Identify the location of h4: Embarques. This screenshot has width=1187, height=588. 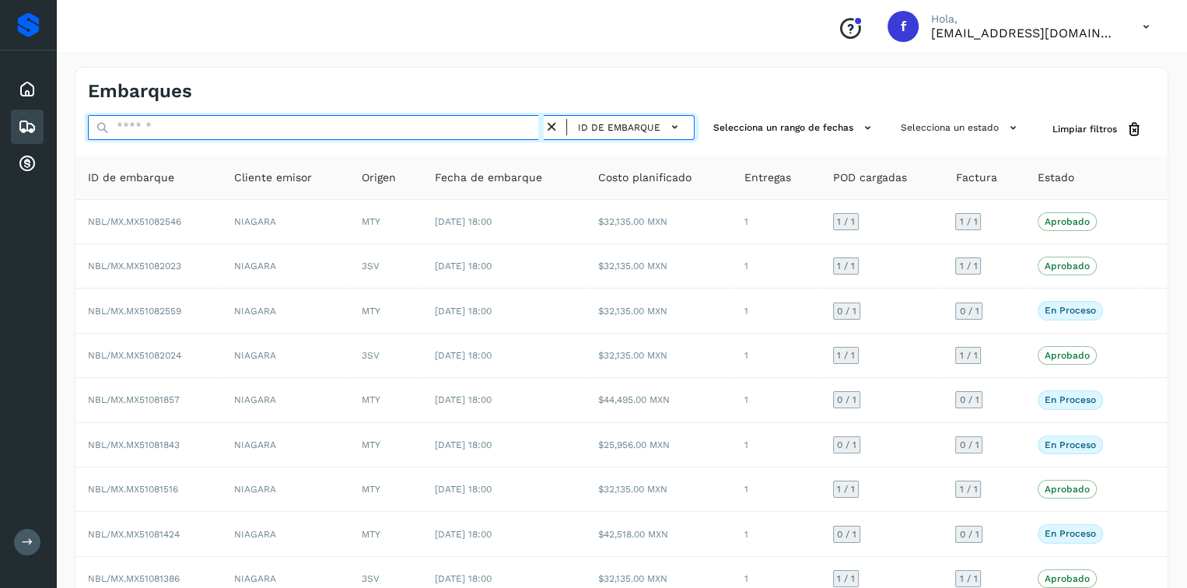
(140, 91).